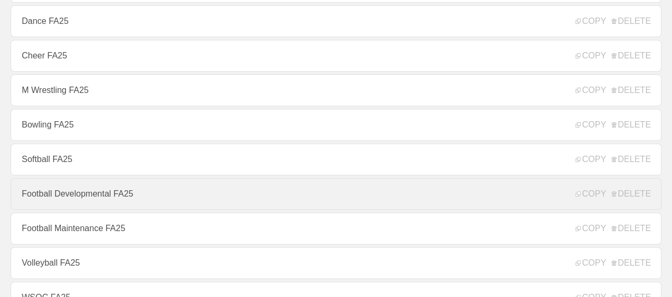 Image resolution: width=672 pixels, height=297 pixels. What do you see at coordinates (336, 56) in the screenshot?
I see `a: Cheer FA25` at bounding box center [336, 56].